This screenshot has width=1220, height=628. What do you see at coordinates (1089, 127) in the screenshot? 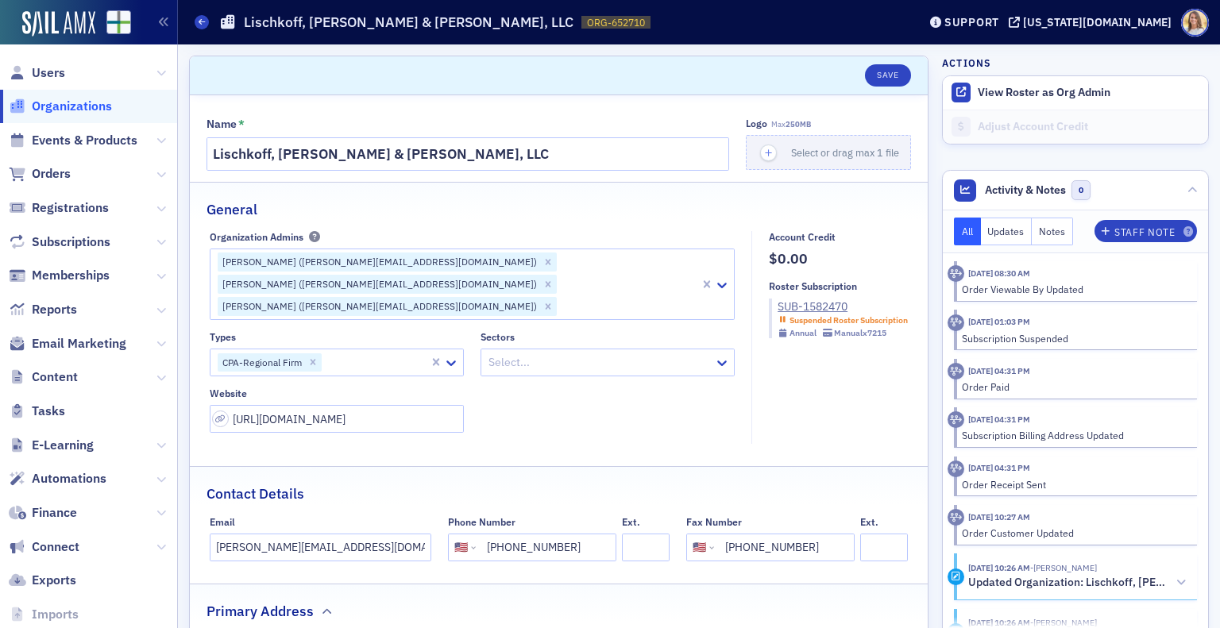
I see `div: Adjust Account Credit` at bounding box center [1089, 127].